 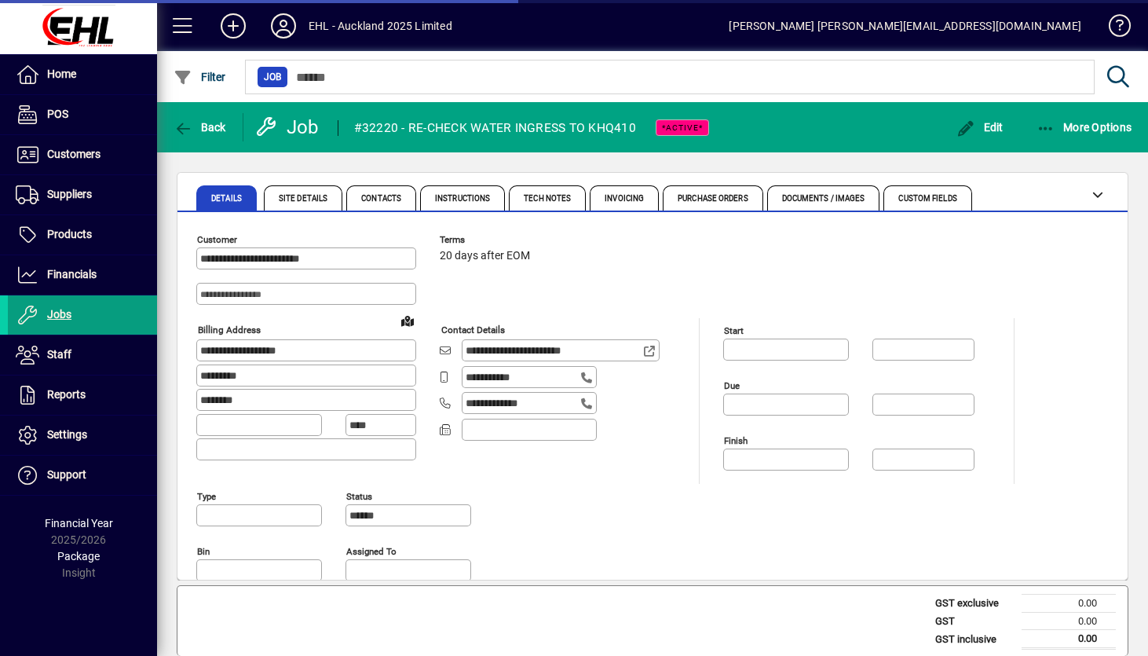 What do you see at coordinates (371, 551) in the screenshot?
I see `mat-label: Assigned to` at bounding box center [371, 551].